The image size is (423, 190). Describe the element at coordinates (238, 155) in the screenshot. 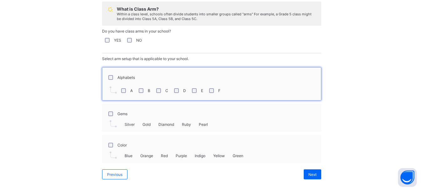

I see `span: Green` at that location.